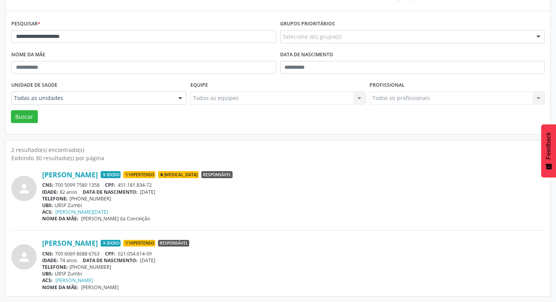  I want to click on div: 700 5099 7580 1358, so click(293, 185).